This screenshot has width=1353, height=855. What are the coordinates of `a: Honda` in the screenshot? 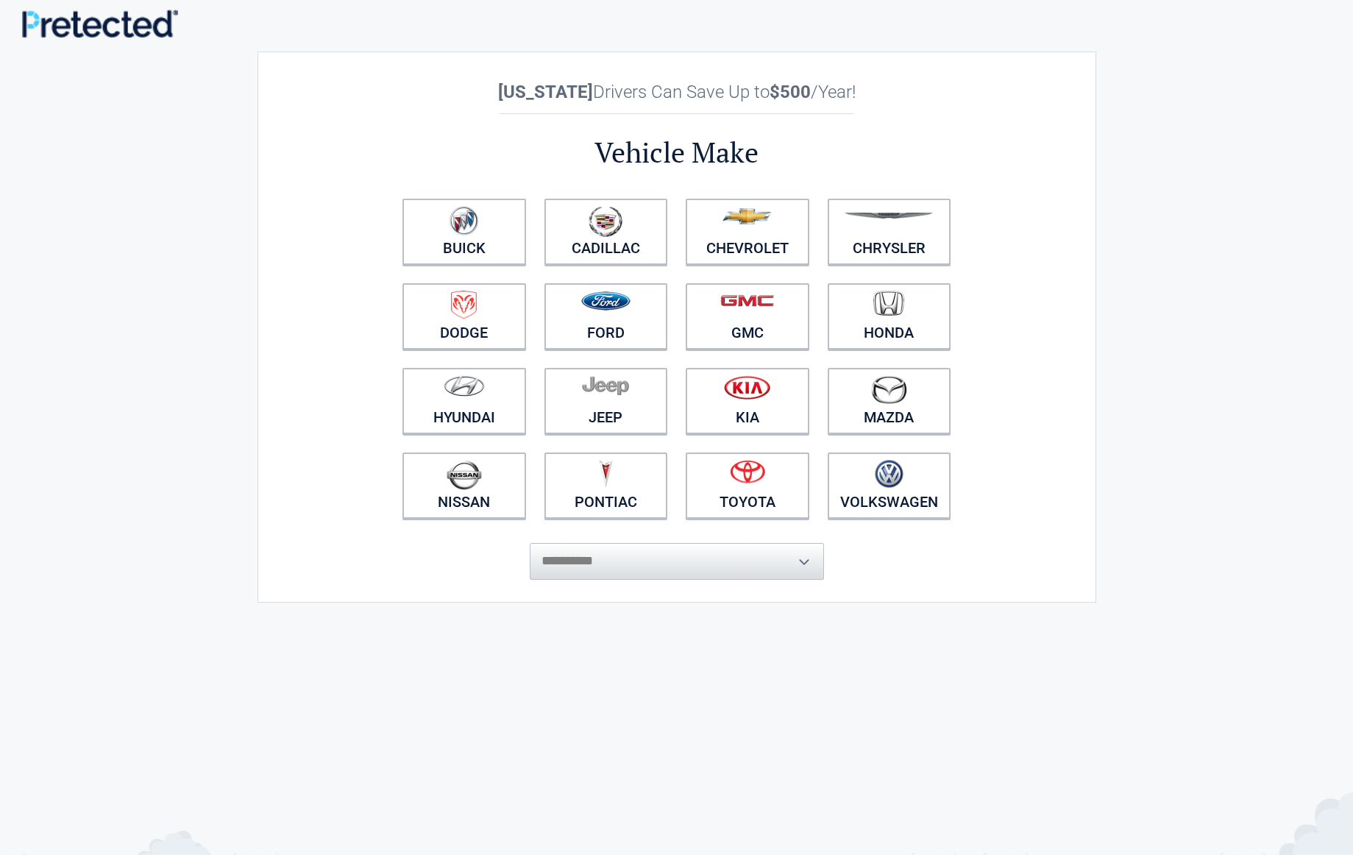 It's located at (890, 316).